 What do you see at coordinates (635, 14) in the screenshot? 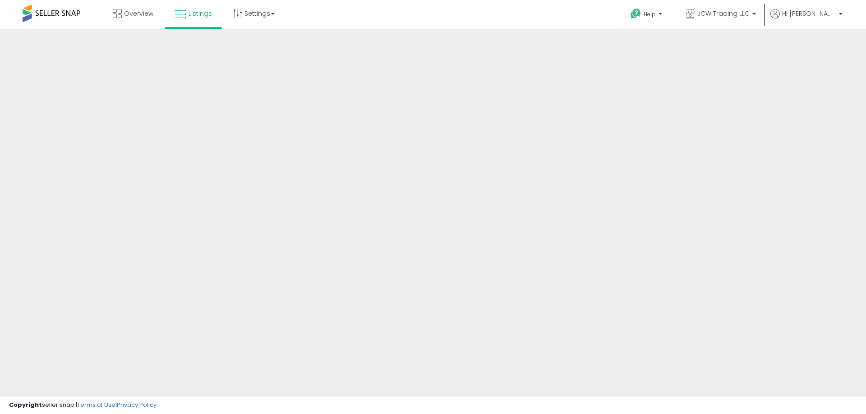
I see `i: Get Help` at bounding box center [635, 14].